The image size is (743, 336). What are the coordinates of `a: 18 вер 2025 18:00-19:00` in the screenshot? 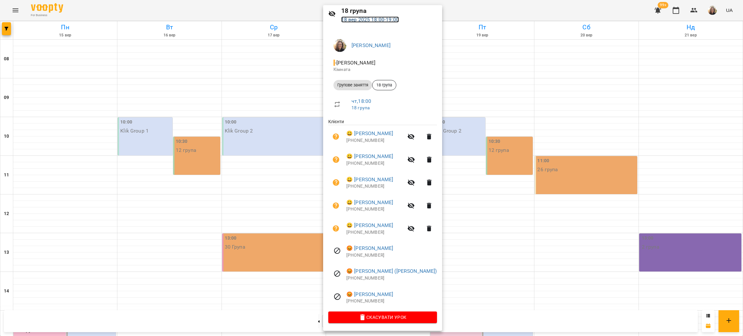 It's located at (370, 19).